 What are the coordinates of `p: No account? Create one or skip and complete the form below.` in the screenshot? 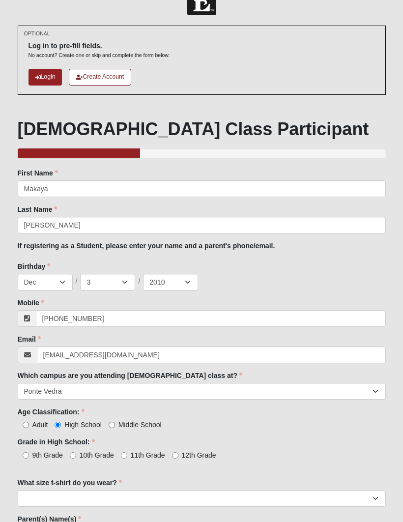 It's located at (99, 55).